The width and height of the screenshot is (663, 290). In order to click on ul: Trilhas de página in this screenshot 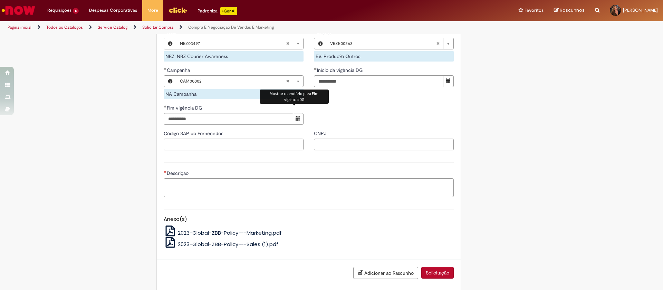, I will do `click(221, 27)`.